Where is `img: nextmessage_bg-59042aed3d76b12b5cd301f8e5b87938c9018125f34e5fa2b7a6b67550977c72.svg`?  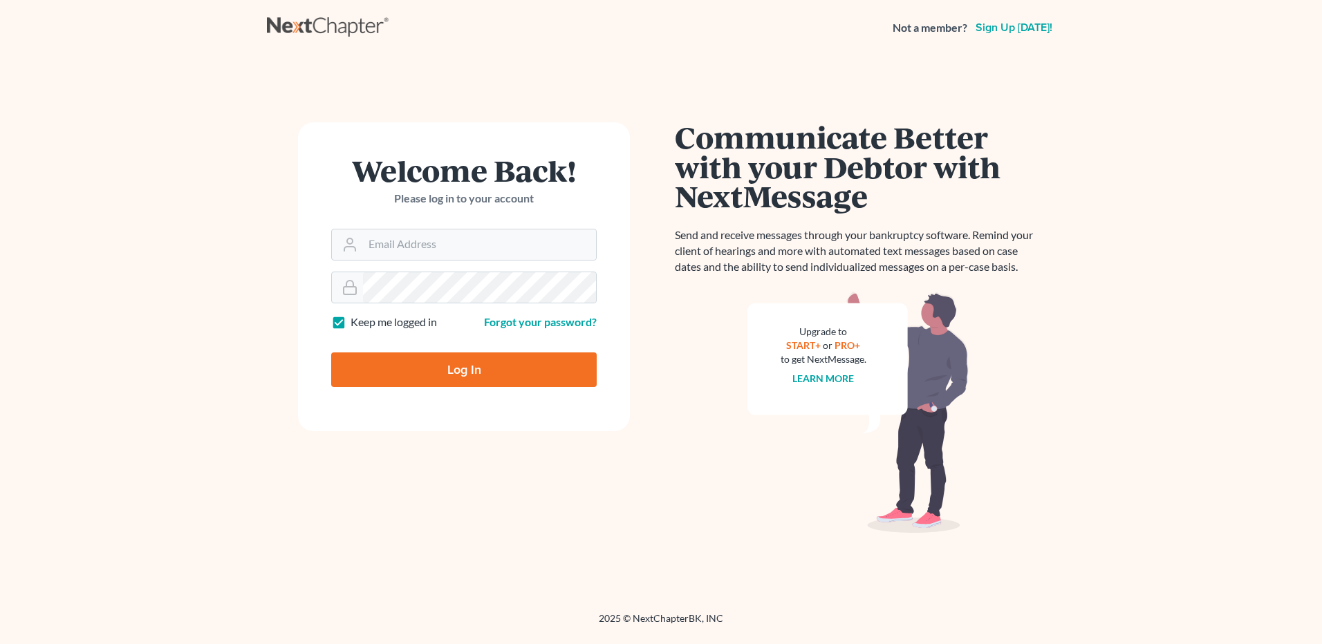 img: nextmessage_bg-59042aed3d76b12b5cd301f8e5b87938c9018125f34e5fa2b7a6b67550977c72.svg is located at coordinates (858, 413).